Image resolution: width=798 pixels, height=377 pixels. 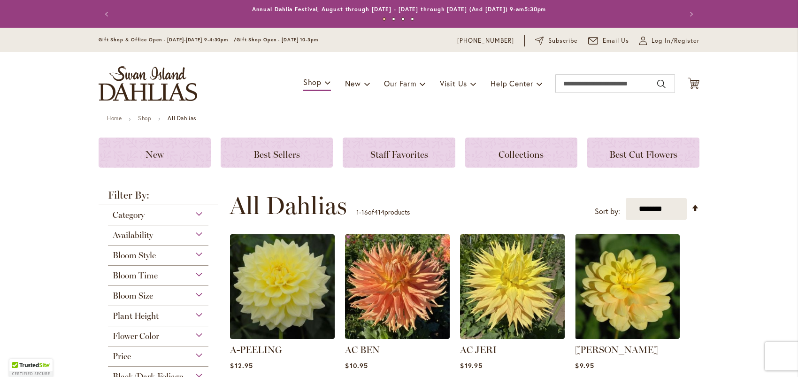 I want to click on button: 3 of 4, so click(x=403, y=19).